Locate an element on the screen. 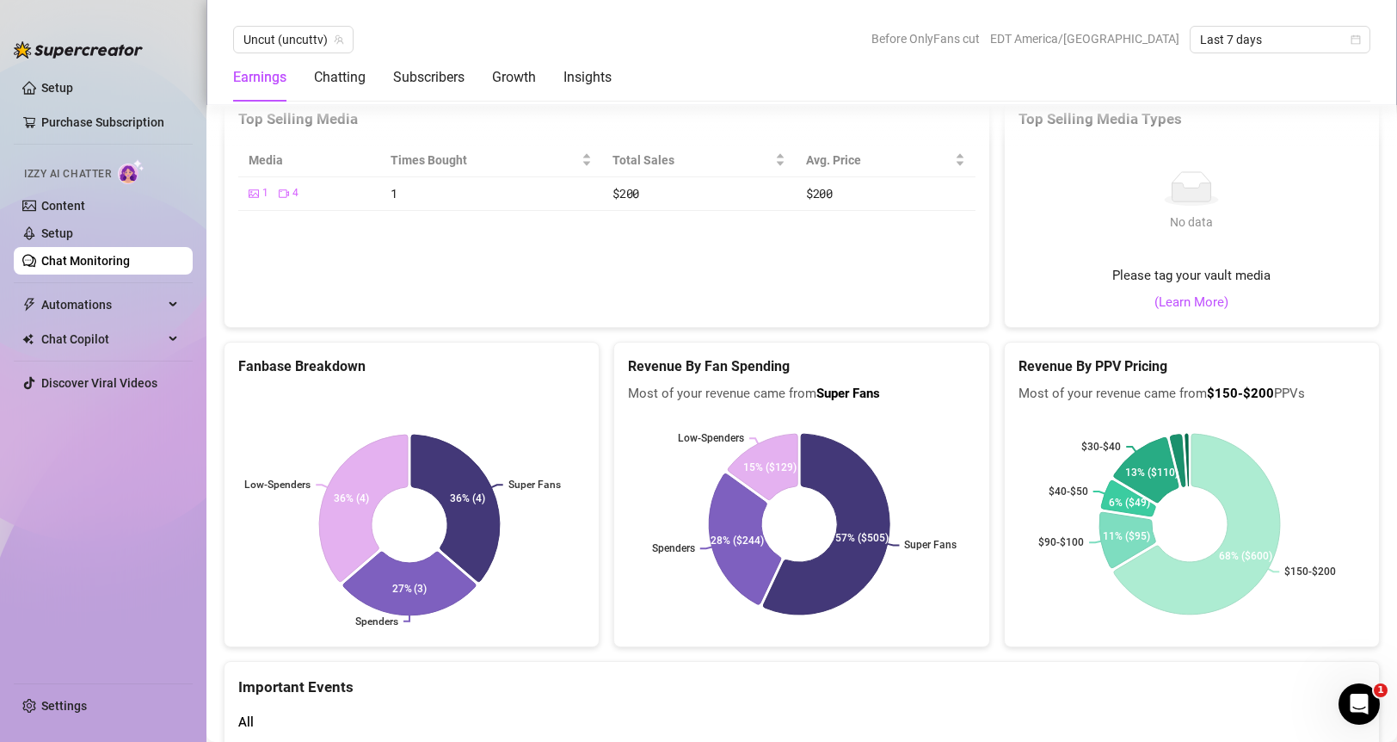 The width and height of the screenshot is (1397, 742). th: Media is located at coordinates (309, 160).